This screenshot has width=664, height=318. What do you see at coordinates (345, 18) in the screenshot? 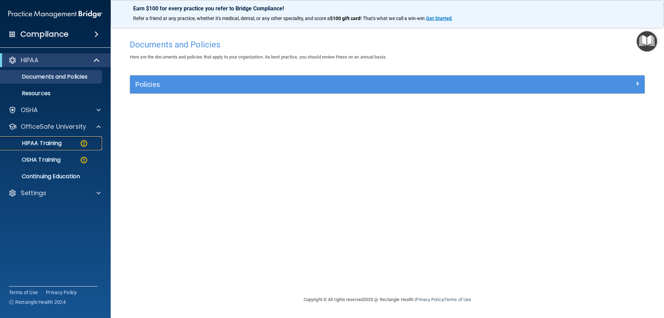
I see `strong: $100 gift card` at bounding box center [345, 18].